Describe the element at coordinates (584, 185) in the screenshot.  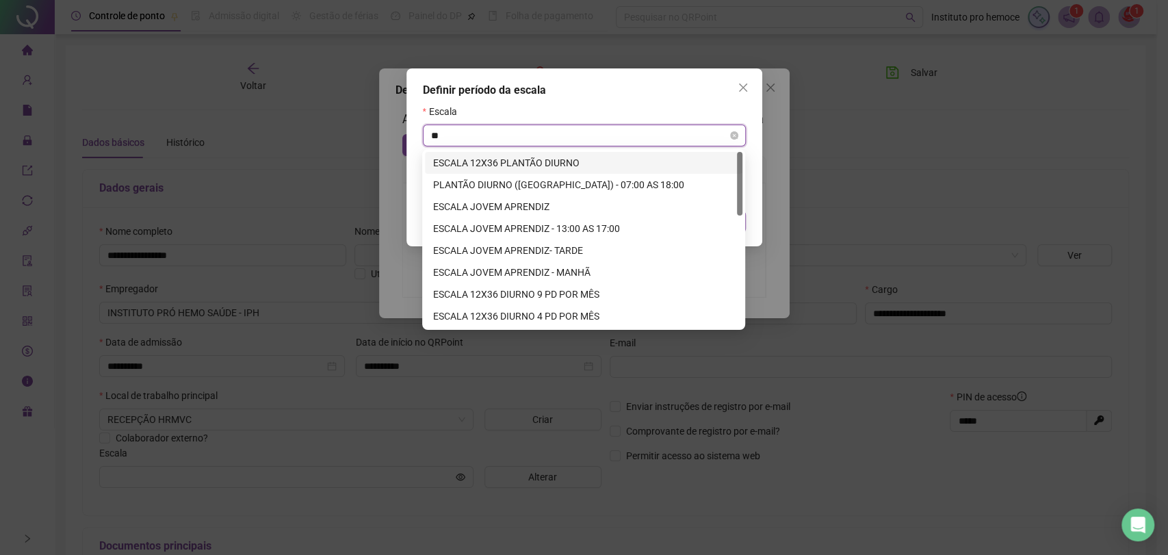
I see `div: PLANTÃO DIURNO (PRAÇA DAS FLORES) - 07:00 AS 18:00` at that location.